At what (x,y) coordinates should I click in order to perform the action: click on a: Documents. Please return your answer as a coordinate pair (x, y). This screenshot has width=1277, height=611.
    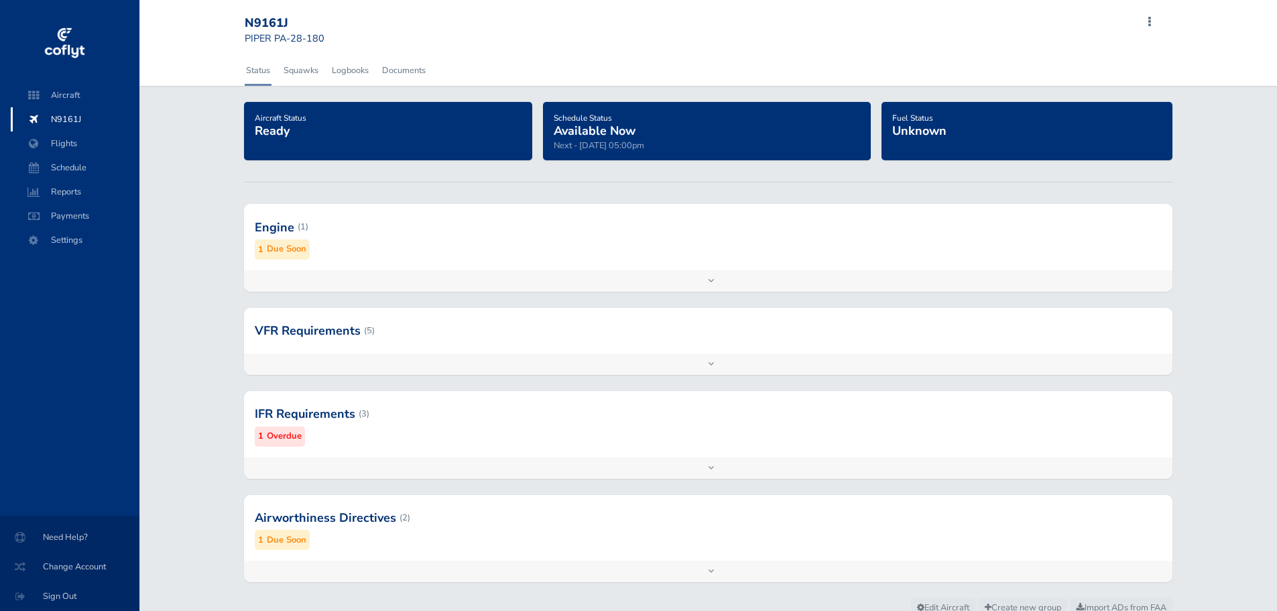
    Looking at the image, I should click on (404, 70).